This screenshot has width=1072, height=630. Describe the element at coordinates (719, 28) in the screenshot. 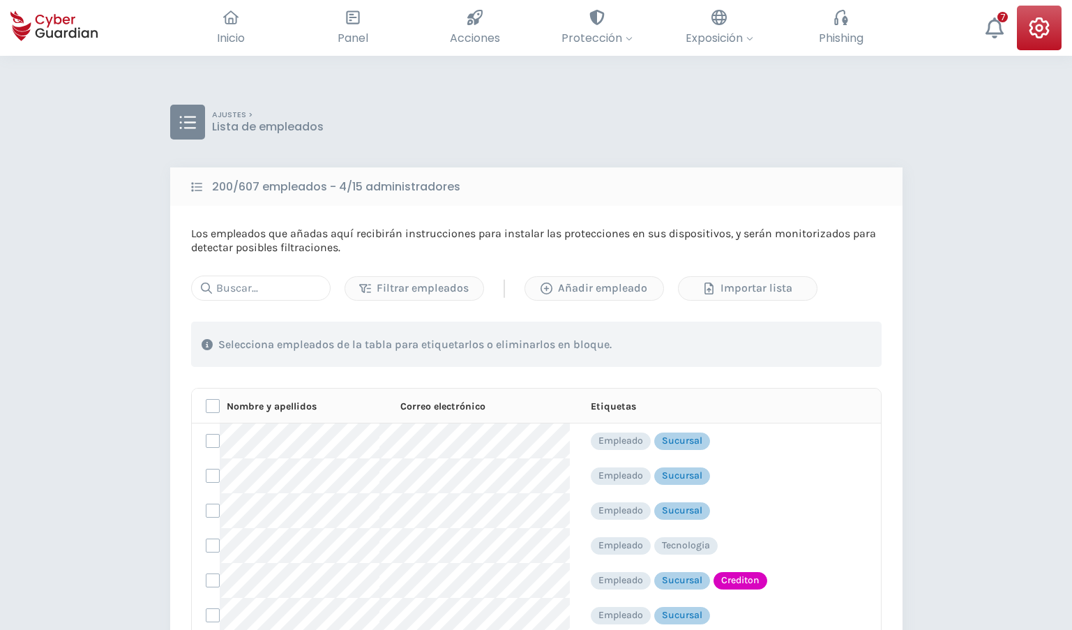

I see `button: Exposición` at that location.